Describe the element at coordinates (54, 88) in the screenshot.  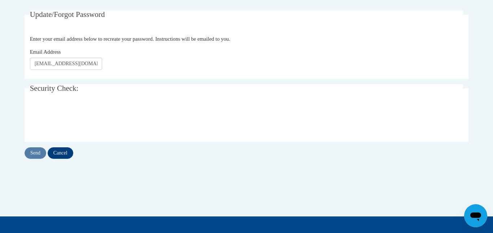
I see `span: Security Check:` at that location.